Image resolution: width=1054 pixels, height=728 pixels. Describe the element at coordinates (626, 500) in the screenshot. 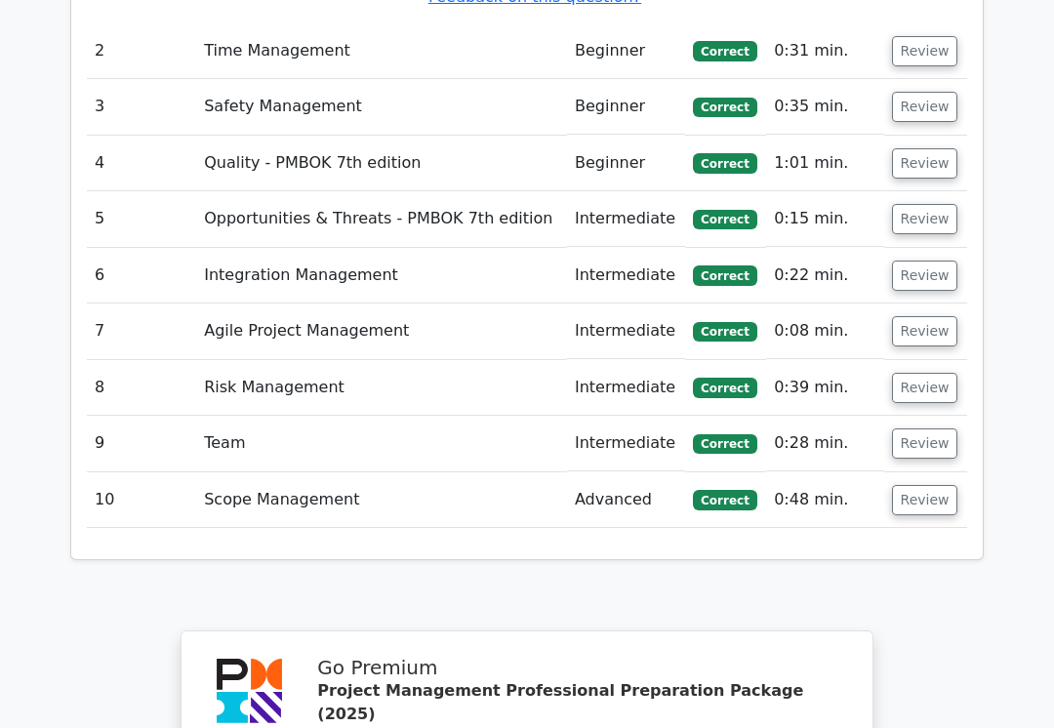

I see `td: Advanced` at that location.